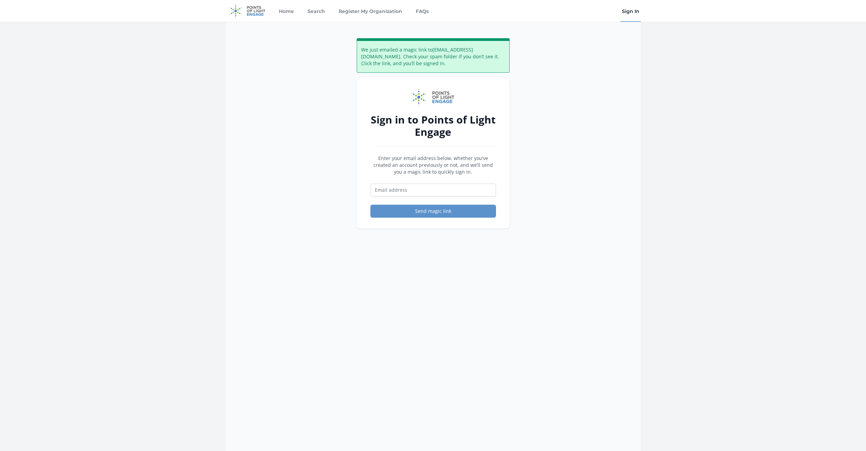 The width and height of the screenshot is (866, 451). Describe the element at coordinates (433, 126) in the screenshot. I see `h2: Sign in to Points of Light Engage` at that location.